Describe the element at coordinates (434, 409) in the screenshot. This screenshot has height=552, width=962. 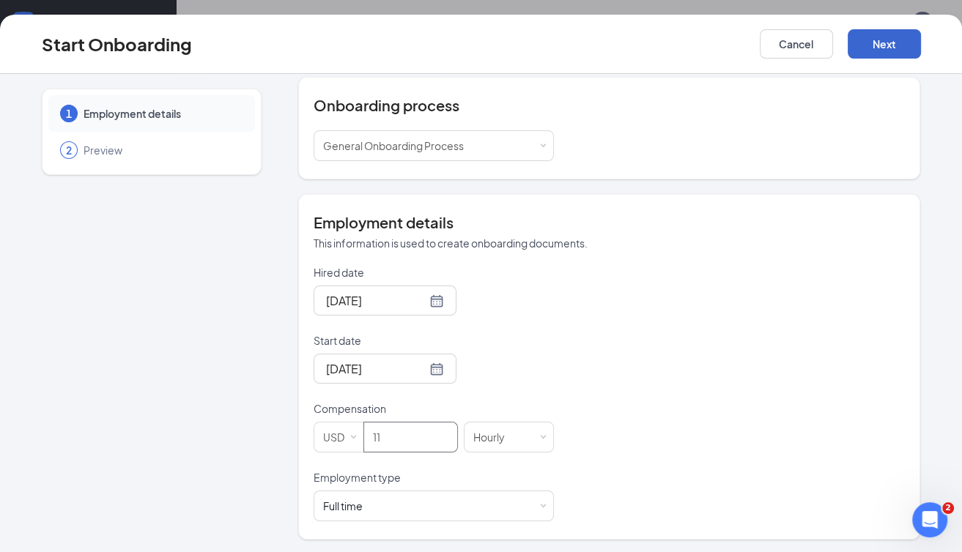
I see `p: Compensation` at that location.